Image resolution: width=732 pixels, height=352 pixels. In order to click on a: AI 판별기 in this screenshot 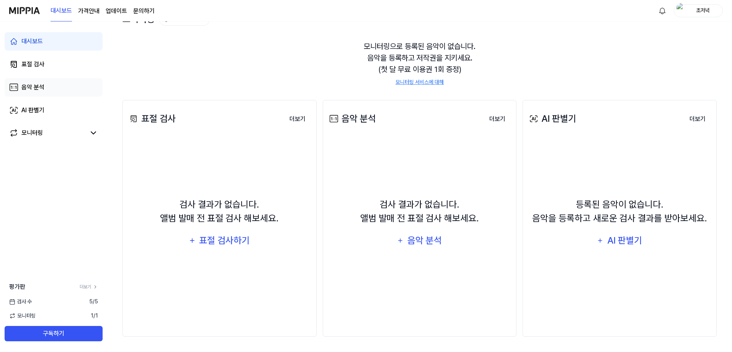, I will do `click(54, 110)`.